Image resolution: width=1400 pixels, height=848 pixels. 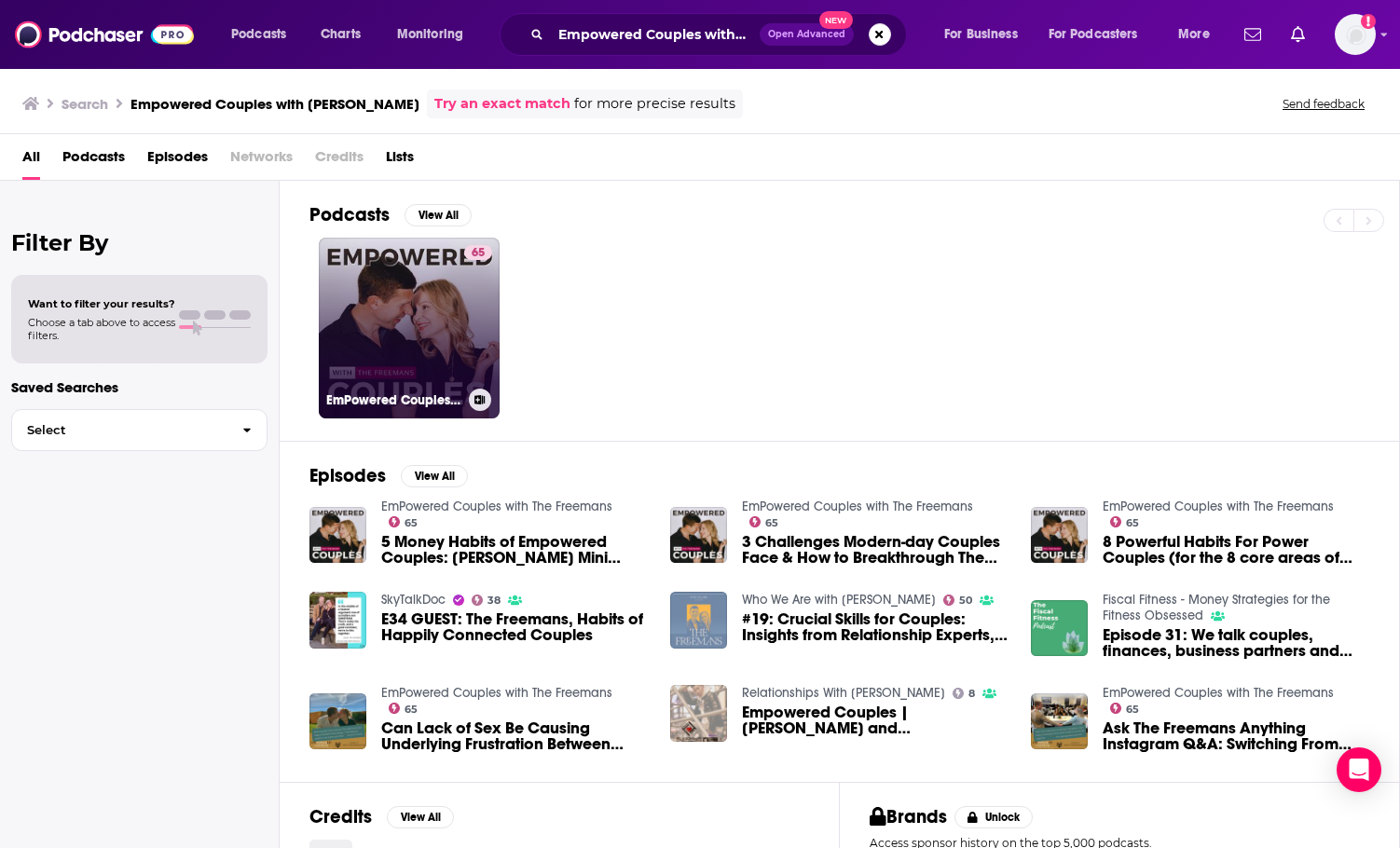 I want to click on a: Fiscal Fitness - Money Strategies for the Fitness Obsessed, so click(x=1217, y=608).